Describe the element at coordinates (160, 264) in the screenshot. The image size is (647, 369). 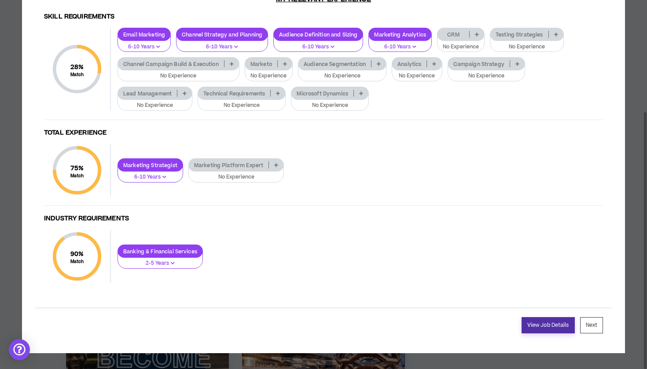
I see `p: 2-5 Years` at that location.